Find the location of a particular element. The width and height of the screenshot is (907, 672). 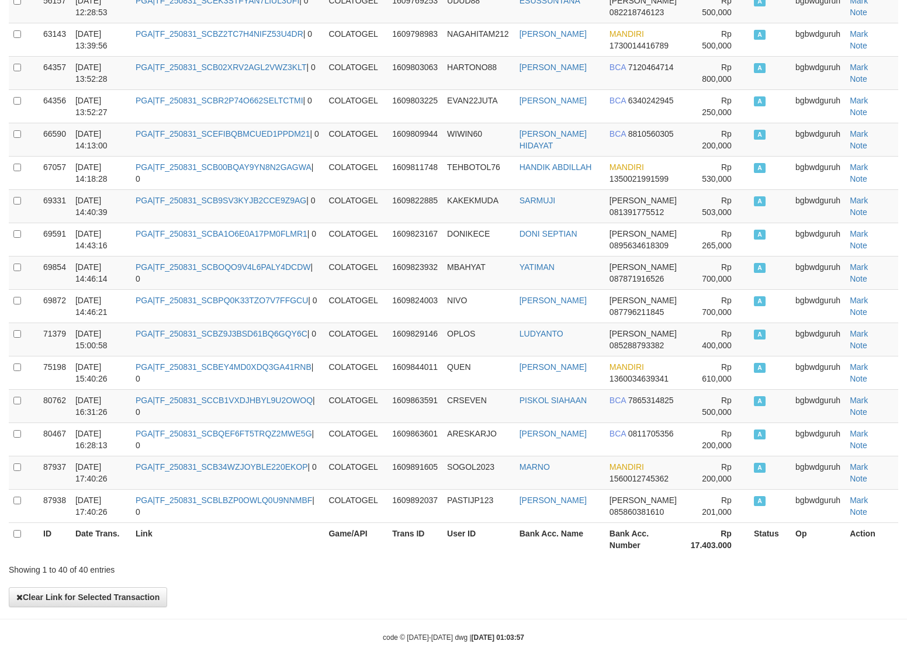

span: Copy 7120464714 to clipboard is located at coordinates (651, 67).